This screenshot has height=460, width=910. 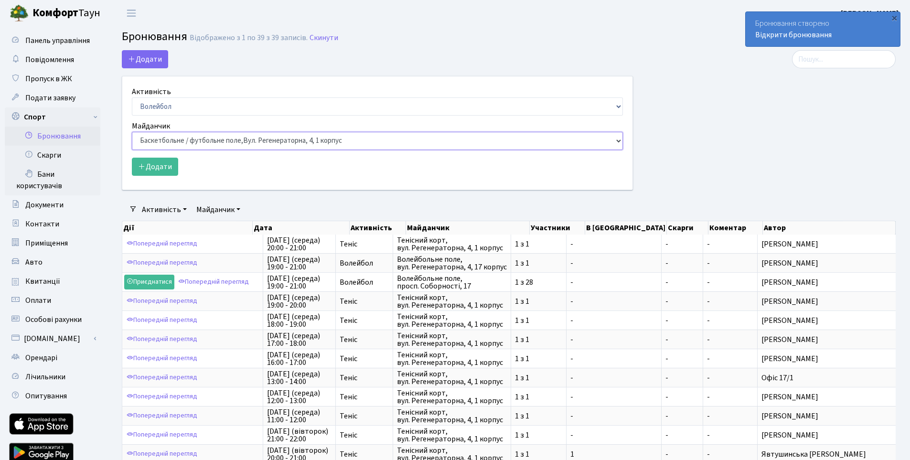 I want to click on th: Участники, so click(x=557, y=228).